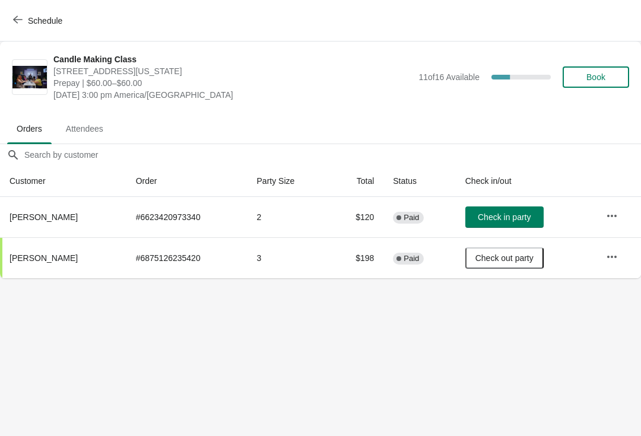  What do you see at coordinates (39, 21) in the screenshot?
I see `button: Schedule` at bounding box center [39, 21].